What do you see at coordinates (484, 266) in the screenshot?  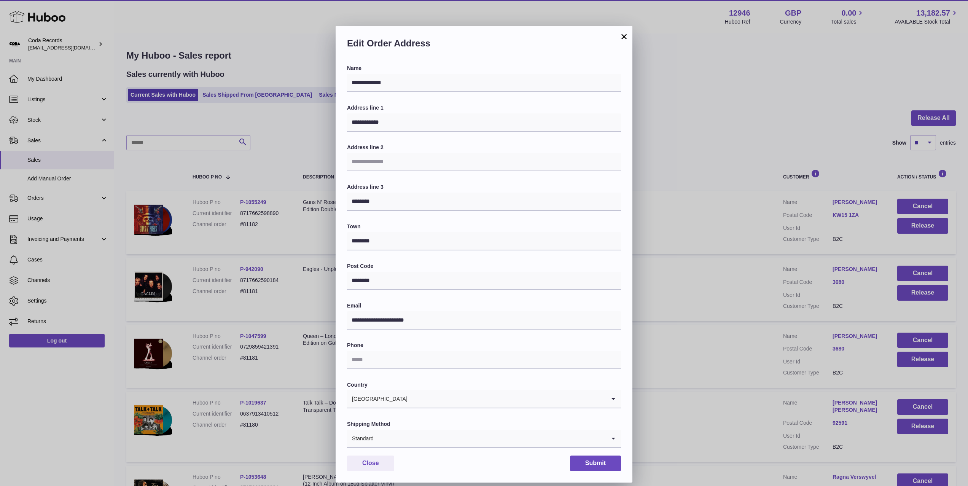 I see `label: Post Code` at bounding box center [484, 266].